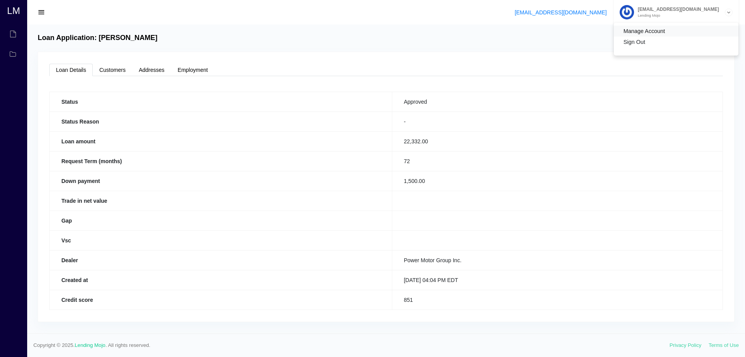 This screenshot has height=357, width=745. I want to click on td: Power Motor Group Inc., so click(557, 260).